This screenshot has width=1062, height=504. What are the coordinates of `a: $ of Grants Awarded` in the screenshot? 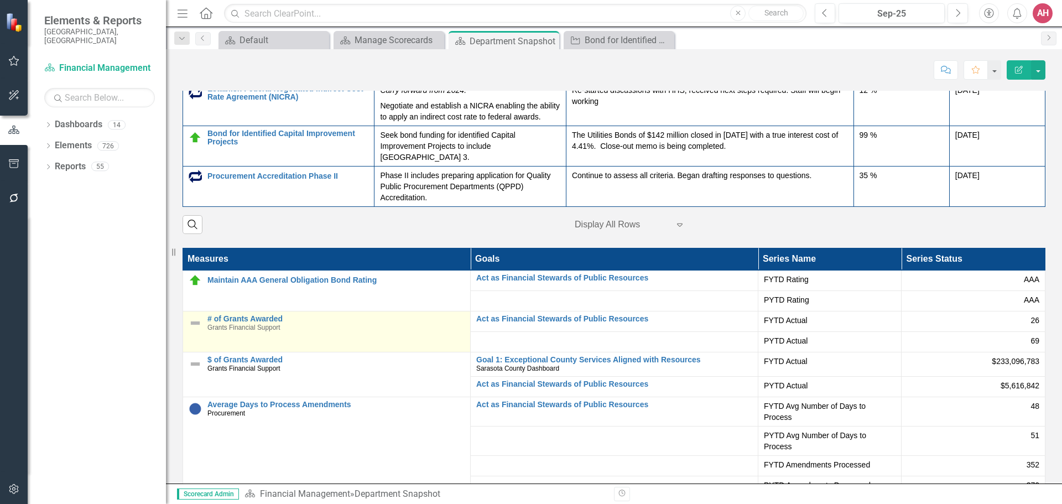 It's located at (336, 359).